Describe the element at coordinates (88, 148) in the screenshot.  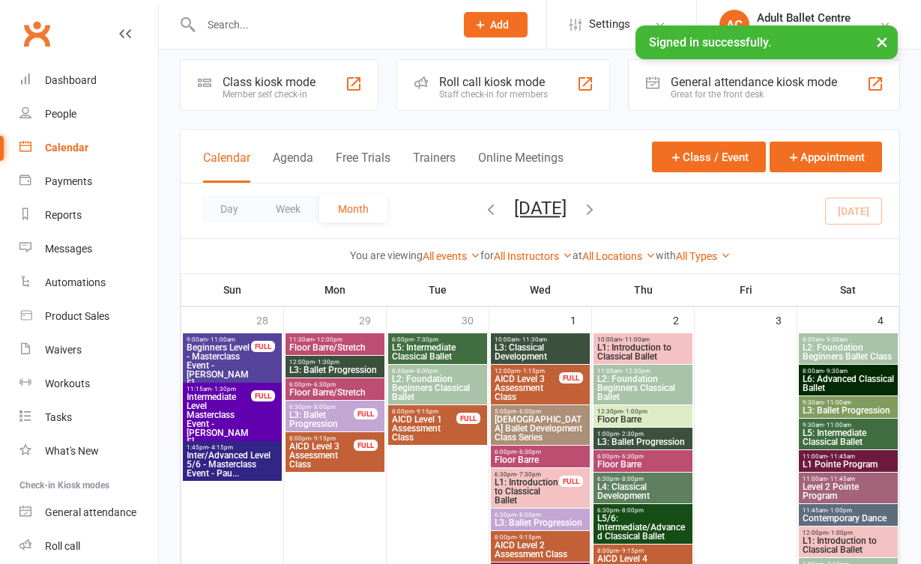
I see `a: Calendar` at that location.